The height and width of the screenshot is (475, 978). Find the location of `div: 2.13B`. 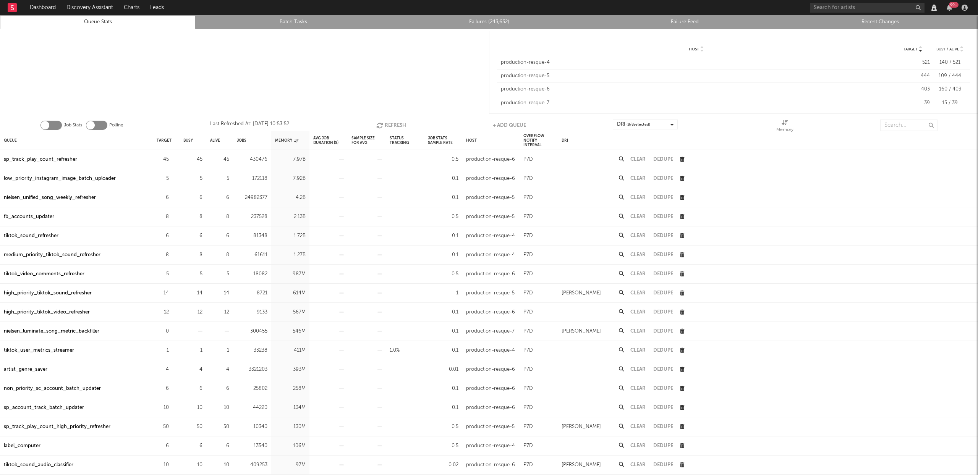

div: 2.13B is located at coordinates (290, 217).